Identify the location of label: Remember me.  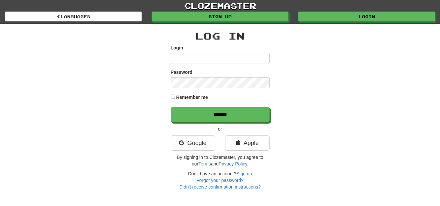
(192, 97).